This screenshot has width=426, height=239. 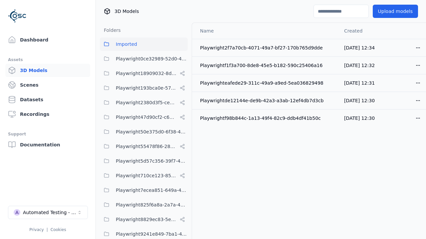 I want to click on a: Dashboard, so click(x=48, y=40).